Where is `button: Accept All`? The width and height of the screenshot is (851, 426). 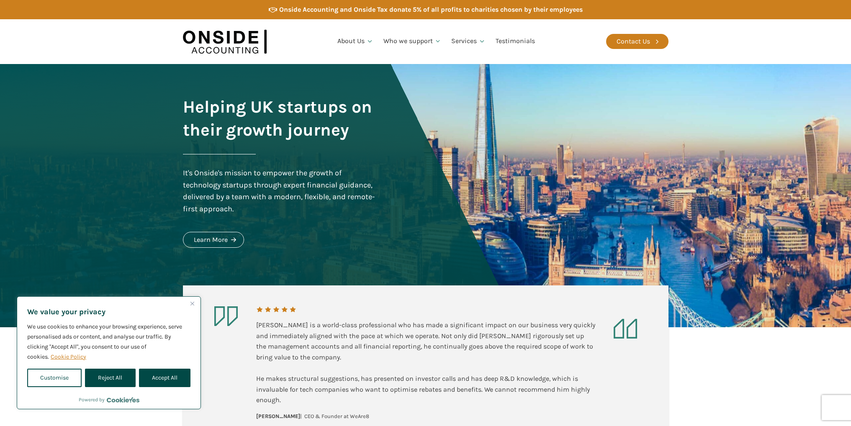 button: Accept All is located at coordinates (164, 378).